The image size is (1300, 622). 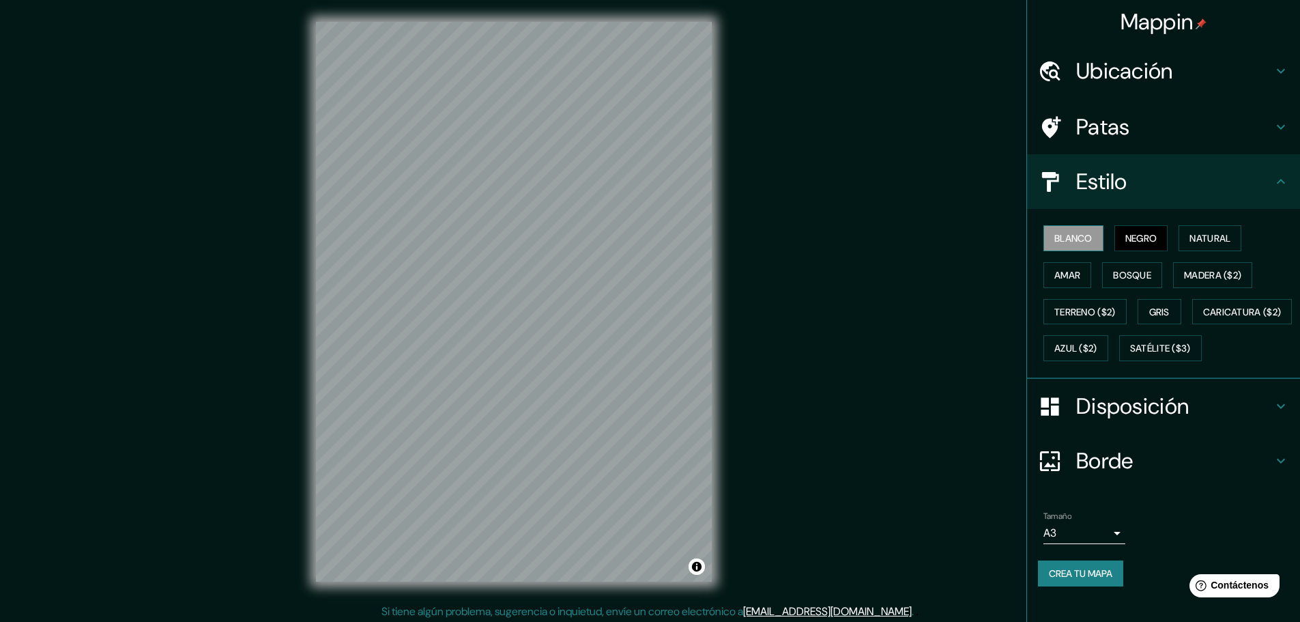 I want to click on font: Patas, so click(x=1103, y=127).